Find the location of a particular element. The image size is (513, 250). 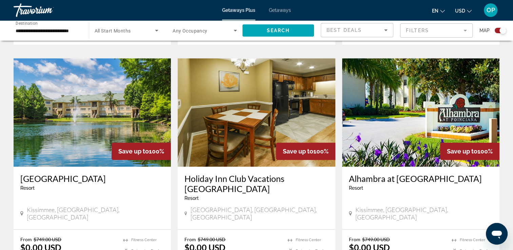

span: Map is located at coordinates (485, 31).